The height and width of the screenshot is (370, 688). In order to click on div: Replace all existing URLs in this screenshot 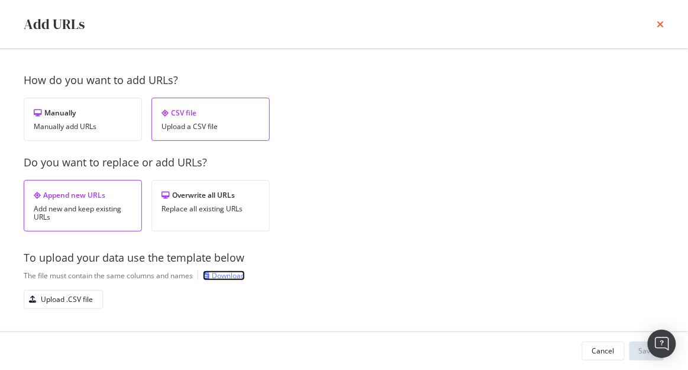, I will do `click(211, 209)`.